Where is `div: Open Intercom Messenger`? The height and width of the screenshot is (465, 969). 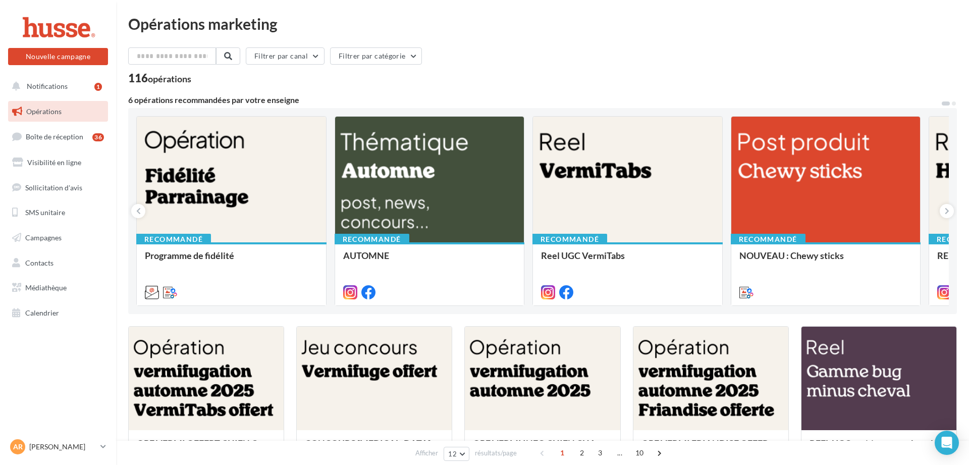
div: Open Intercom Messenger is located at coordinates (947, 443).